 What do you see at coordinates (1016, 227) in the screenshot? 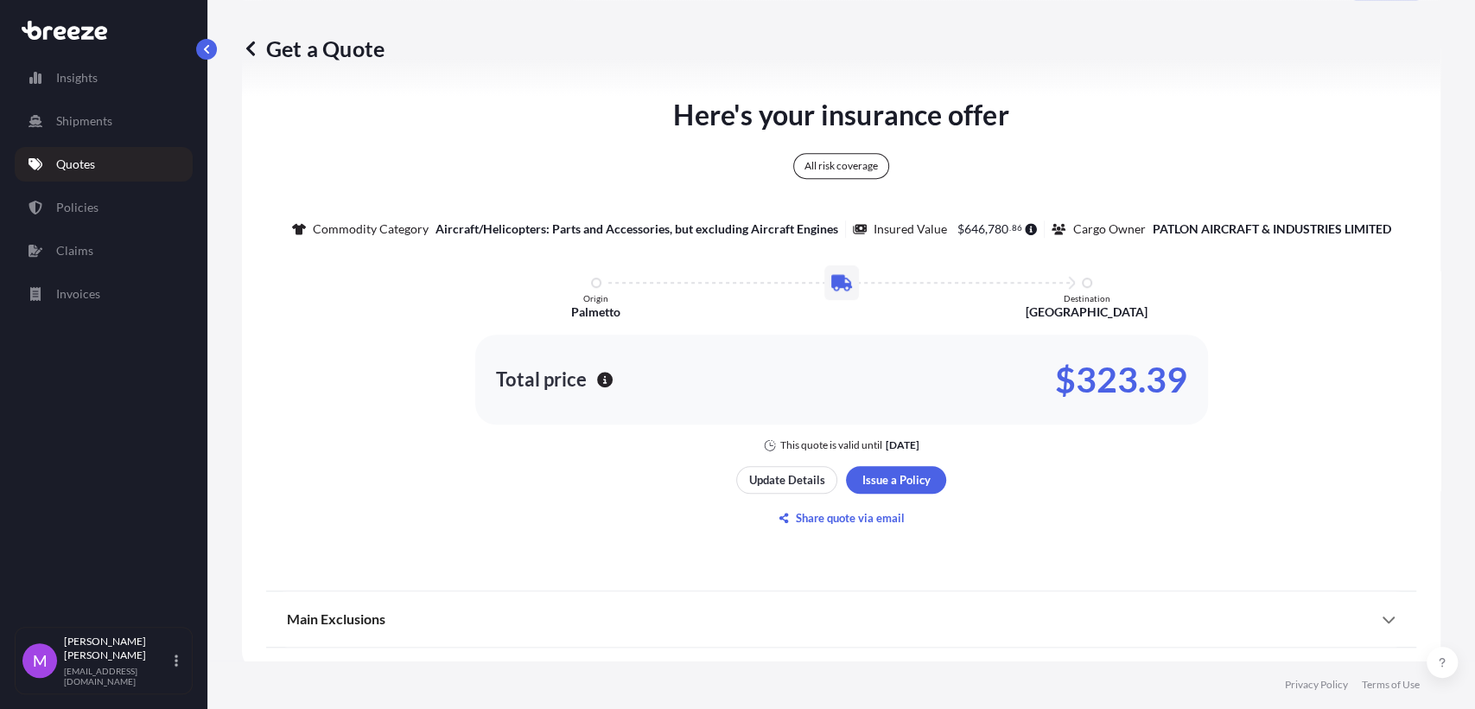
I see `span: 86` at bounding box center [1016, 227].